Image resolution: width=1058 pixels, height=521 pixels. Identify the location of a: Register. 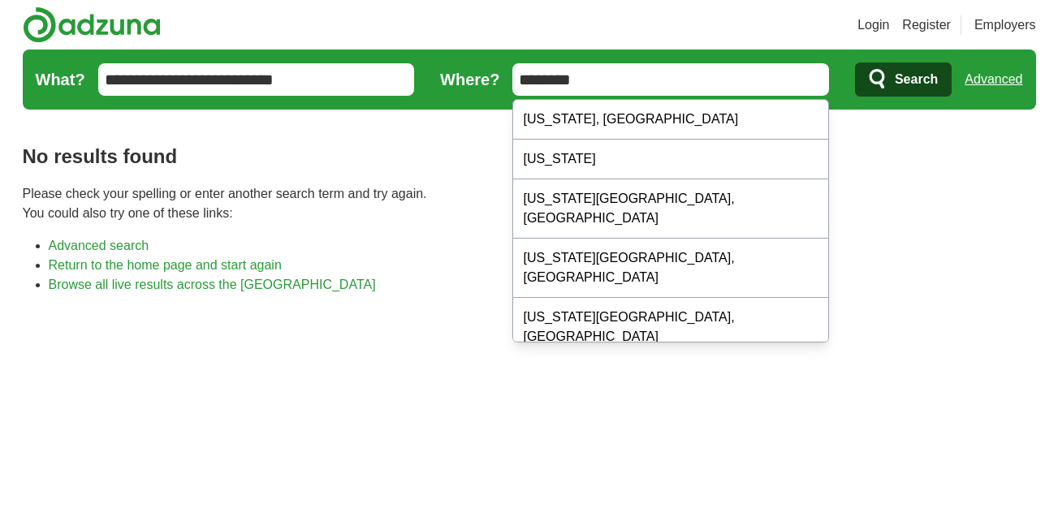
(926, 25).